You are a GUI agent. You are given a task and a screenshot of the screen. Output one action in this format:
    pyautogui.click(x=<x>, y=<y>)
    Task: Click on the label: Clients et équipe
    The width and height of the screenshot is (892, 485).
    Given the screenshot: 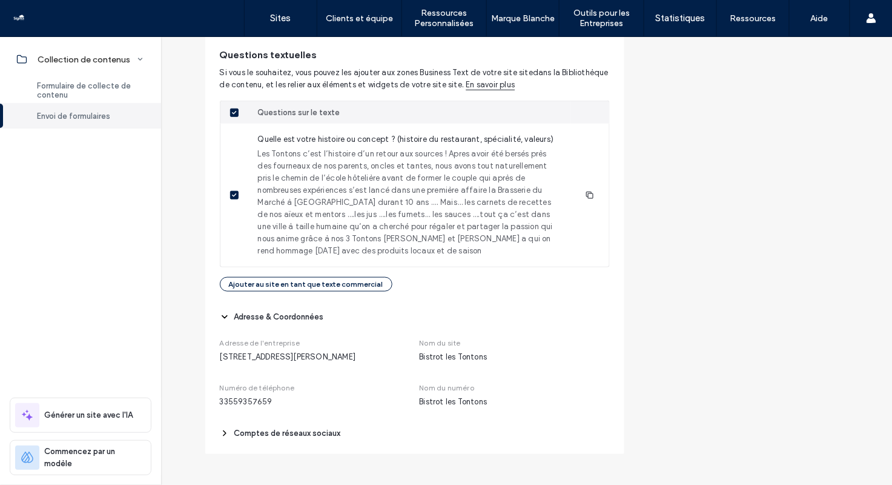 What is the action you would take?
    pyautogui.click(x=359, y=18)
    